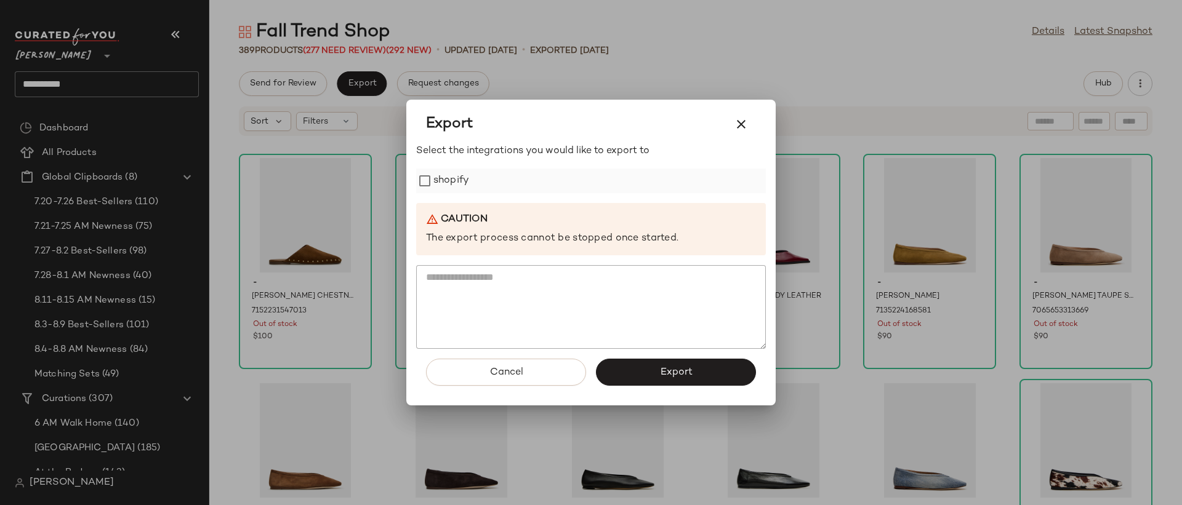 The width and height of the screenshot is (1182, 505). Describe the element at coordinates (505, 372) in the screenshot. I see `span: Cancel` at that location.